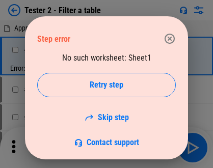  Describe the element at coordinates (106, 117) in the screenshot. I see `a: Skip step` at that location.